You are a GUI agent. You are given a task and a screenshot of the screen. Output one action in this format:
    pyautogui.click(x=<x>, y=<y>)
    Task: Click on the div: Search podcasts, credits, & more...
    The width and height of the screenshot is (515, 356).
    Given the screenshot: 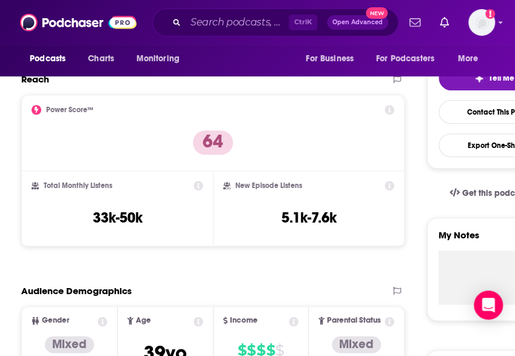 What is the action you would take?
    pyautogui.click(x=276, y=22)
    